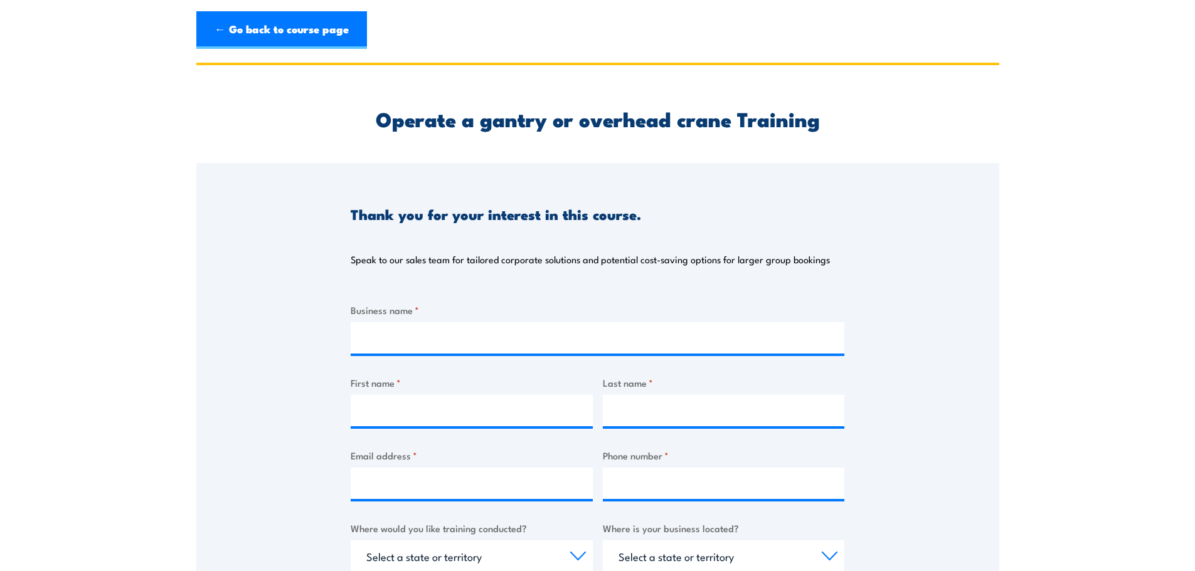 This screenshot has height=571, width=1195. Describe the element at coordinates (472, 382) in the screenshot. I see `label: First name` at that location.